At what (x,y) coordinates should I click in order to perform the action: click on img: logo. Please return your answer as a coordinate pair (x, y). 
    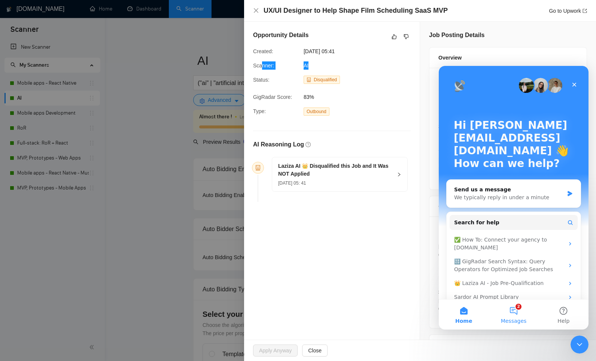
    Looking at the image, I should click on (21, 20).